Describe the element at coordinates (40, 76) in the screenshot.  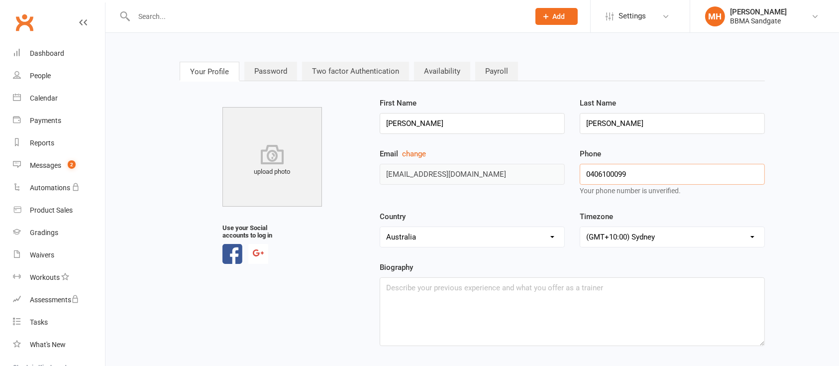
I see `div: People` at that location.